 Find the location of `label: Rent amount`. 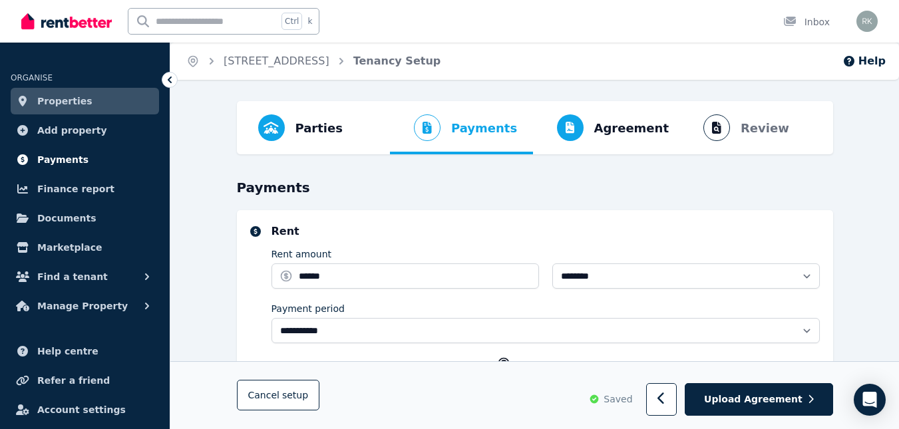

label: Rent amount is located at coordinates (302, 254).